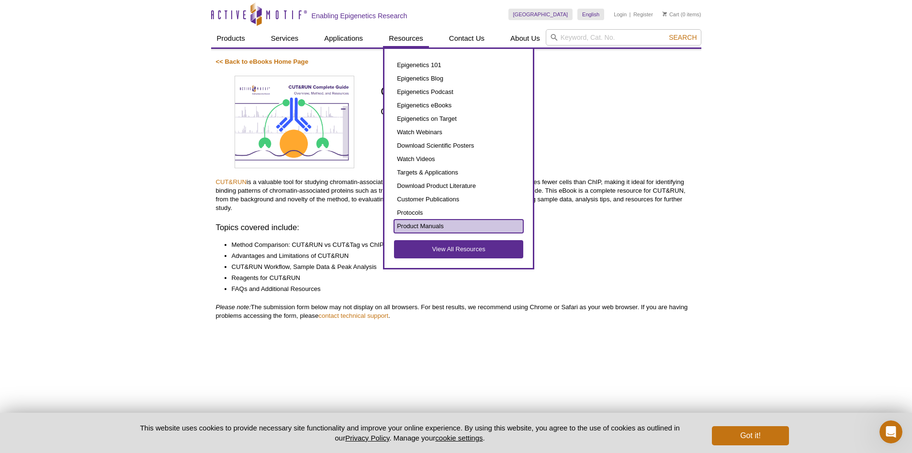 This screenshot has width=912, height=453. Describe the element at coordinates (538, 111) in the screenshot. I see `h2: Overview, Methods, and Resources` at that location.